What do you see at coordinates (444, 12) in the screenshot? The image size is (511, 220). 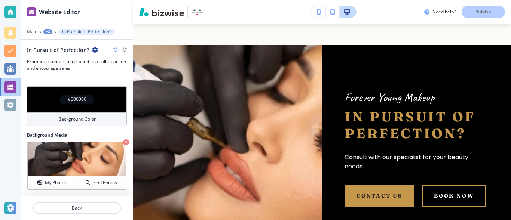 I see `h3: Need help?` at bounding box center [444, 12].